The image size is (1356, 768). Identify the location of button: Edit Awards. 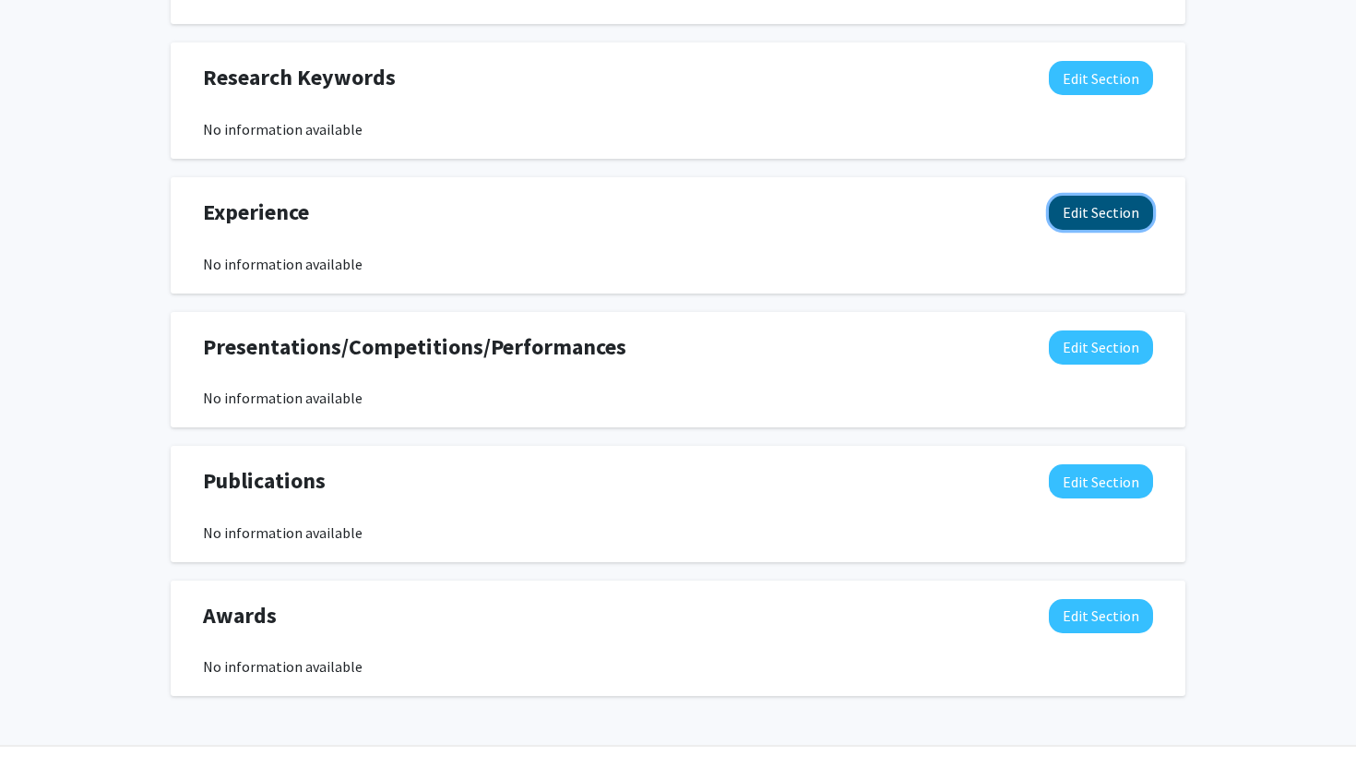
(1101, 615).